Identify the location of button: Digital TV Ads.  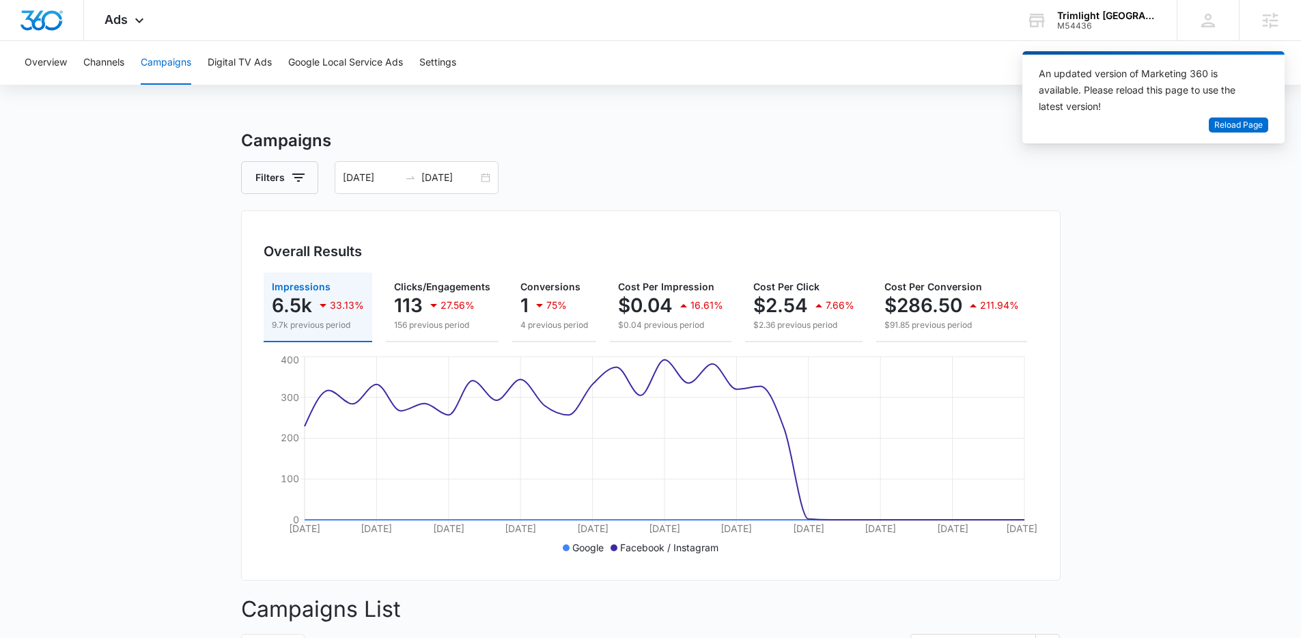
(240, 63).